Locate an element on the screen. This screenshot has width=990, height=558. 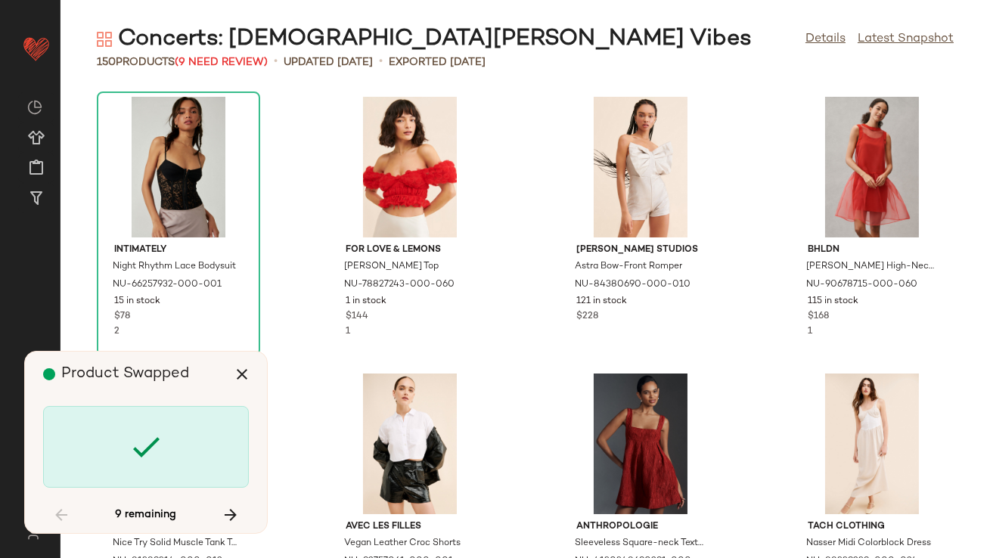
span: $168 is located at coordinates (819, 317).